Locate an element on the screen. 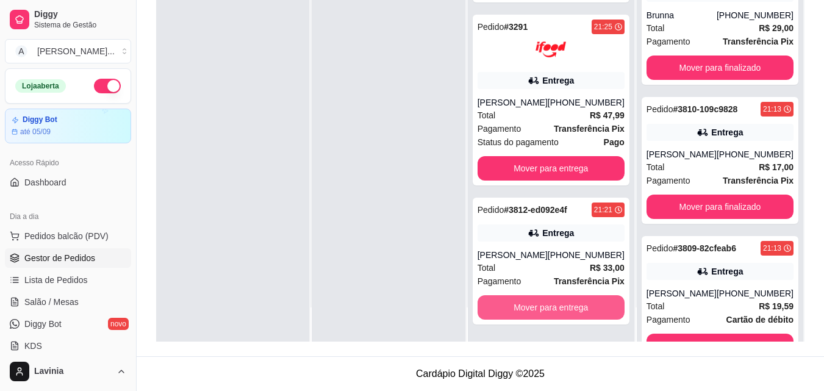  strong: R$ 33,00 is located at coordinates (607, 268).